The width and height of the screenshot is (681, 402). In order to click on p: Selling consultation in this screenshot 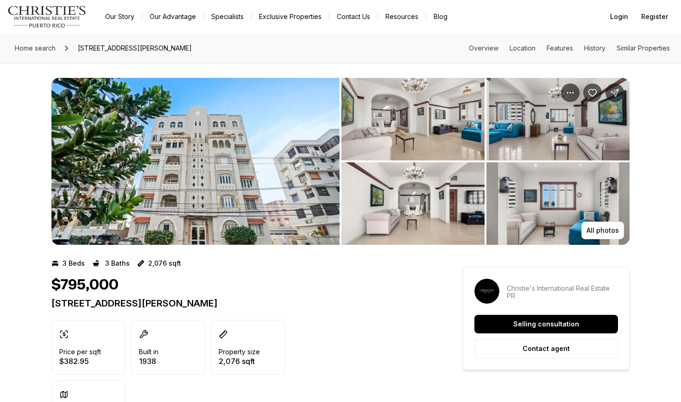, I will do `click(546, 324)`.